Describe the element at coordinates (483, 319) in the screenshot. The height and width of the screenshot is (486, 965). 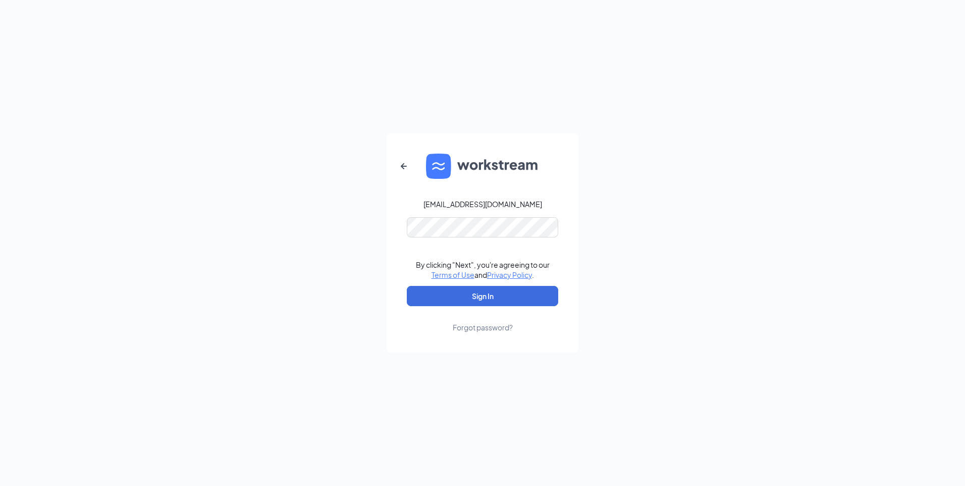
I see `a: Forgot password?` at that location.